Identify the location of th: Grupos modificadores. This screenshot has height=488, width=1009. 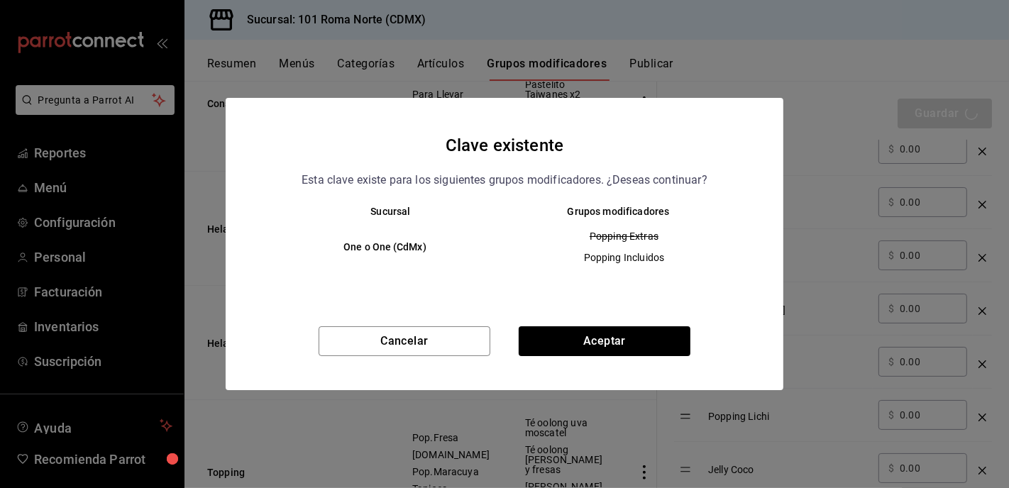
(630, 212).